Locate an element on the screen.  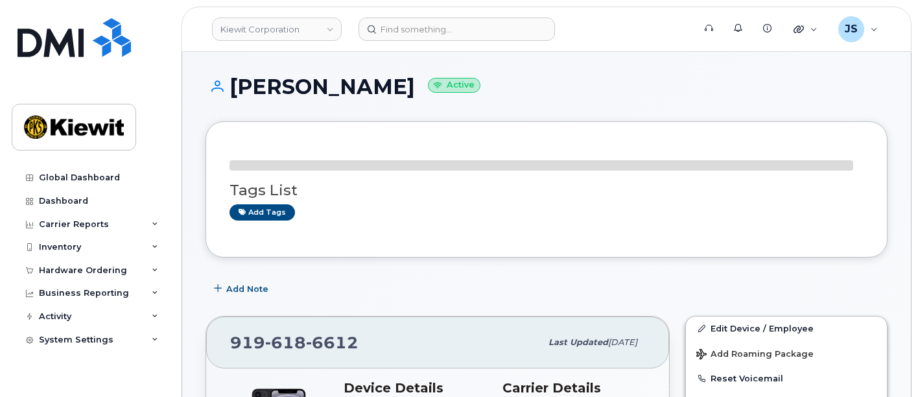
button: Add Roaming Package is located at coordinates (787, 353).